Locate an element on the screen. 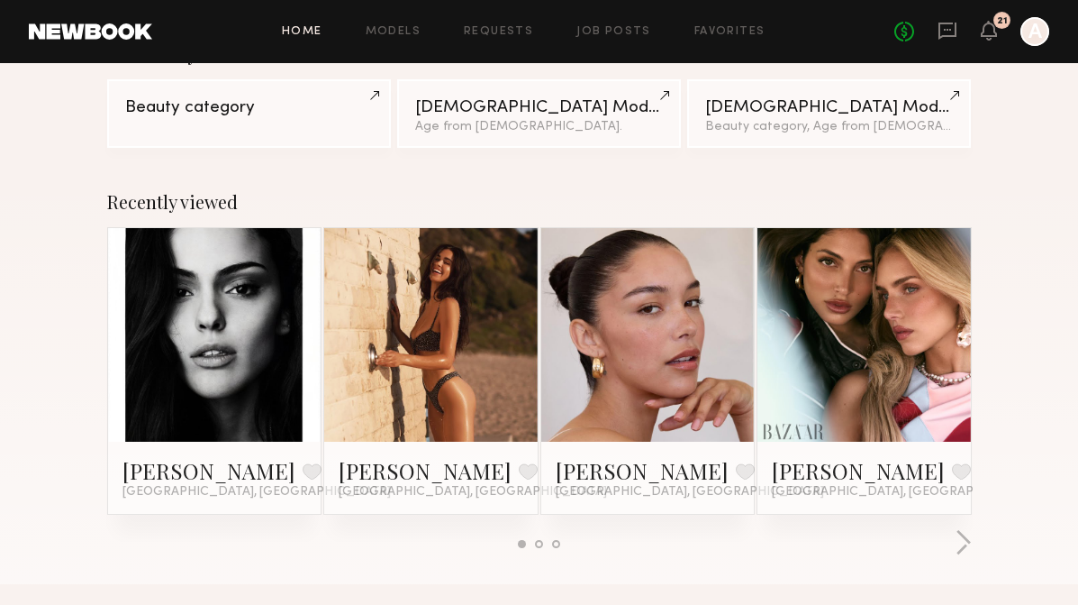 This screenshot has height=605, width=1078. a: Beauty category is located at coordinates (250, 114).